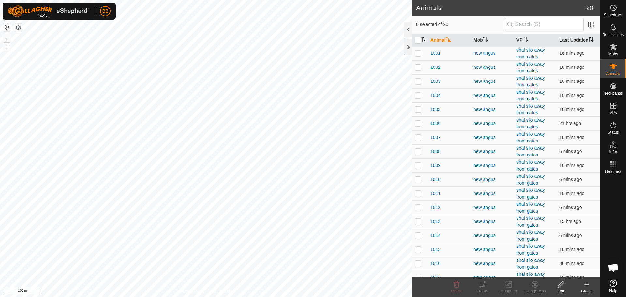 Image resolution: width=626 pixels, height=297 pixels. I want to click on span: 1010, so click(435, 179).